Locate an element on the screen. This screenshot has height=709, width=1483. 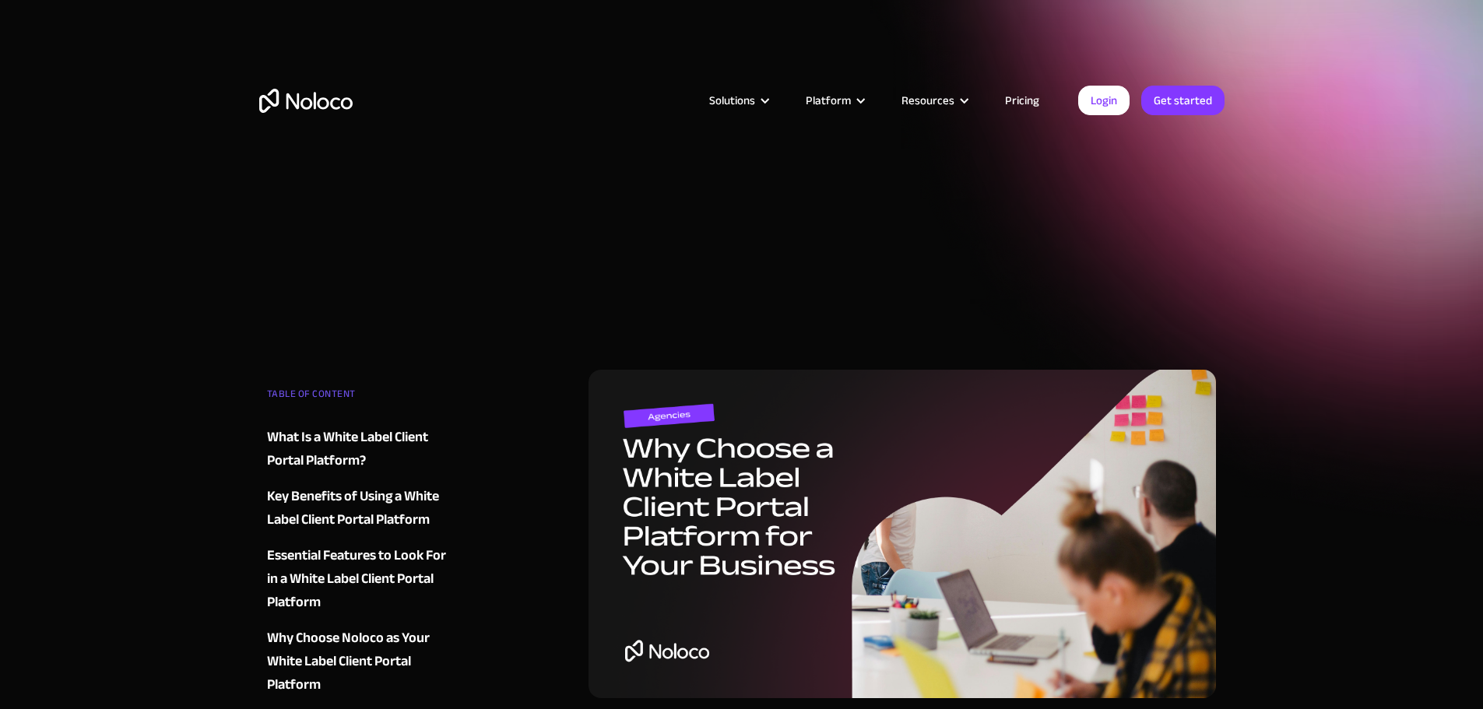
a: Why Choose Noloco as Your White Label Client Portal Platform is located at coordinates (361, 662).